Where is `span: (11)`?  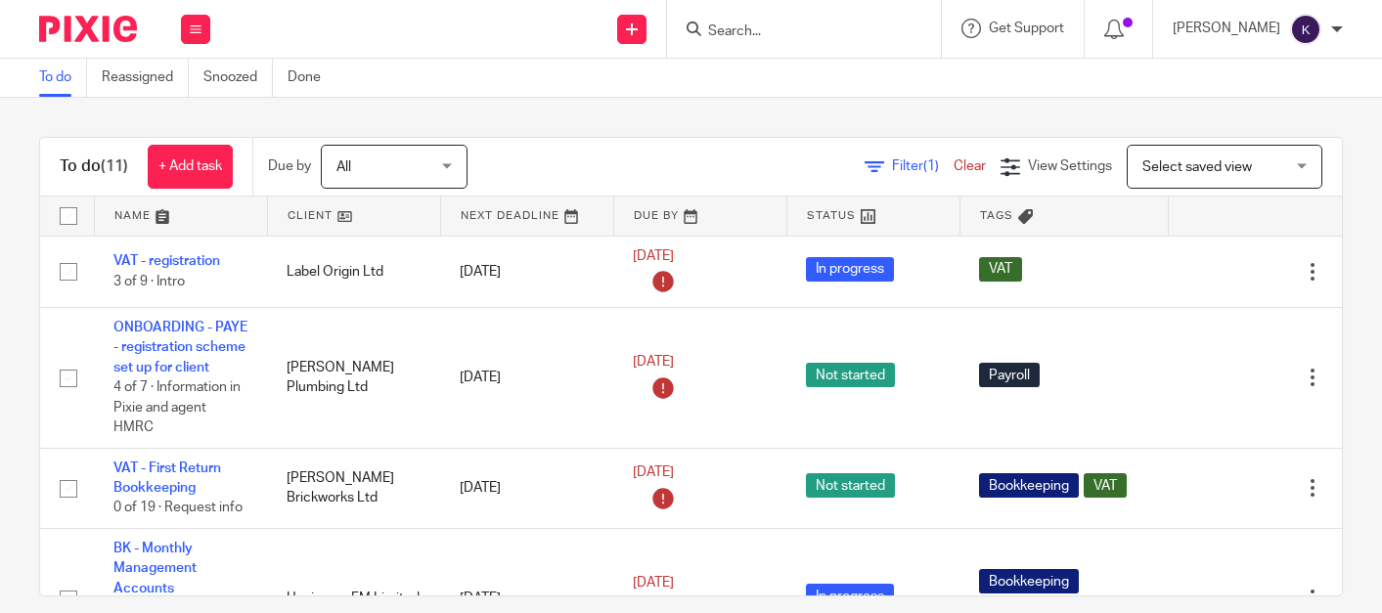 span: (11) is located at coordinates (114, 166).